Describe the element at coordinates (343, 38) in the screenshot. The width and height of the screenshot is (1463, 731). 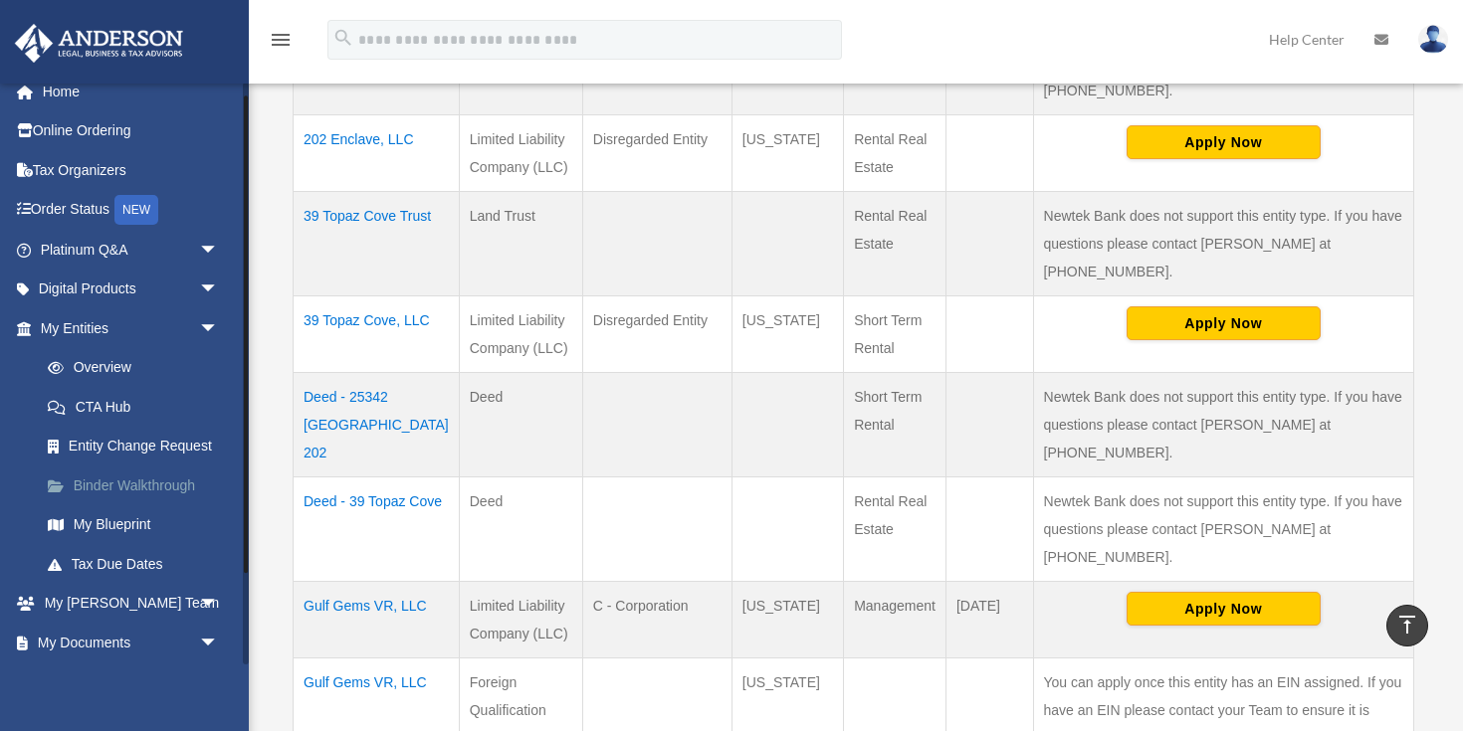
I see `i: search` at that location.